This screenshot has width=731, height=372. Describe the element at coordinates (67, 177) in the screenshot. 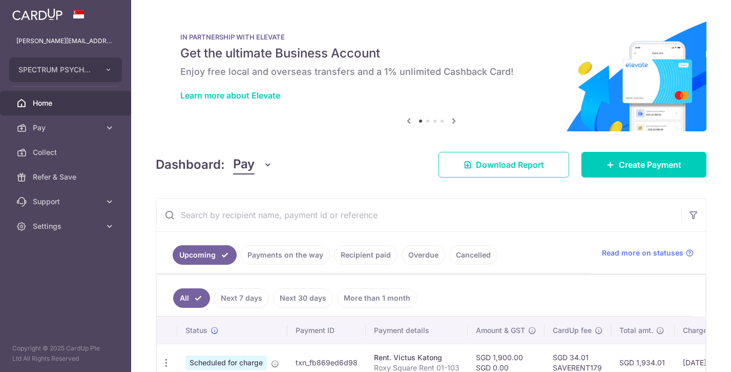

I see `span: Refer & Save` at that location.